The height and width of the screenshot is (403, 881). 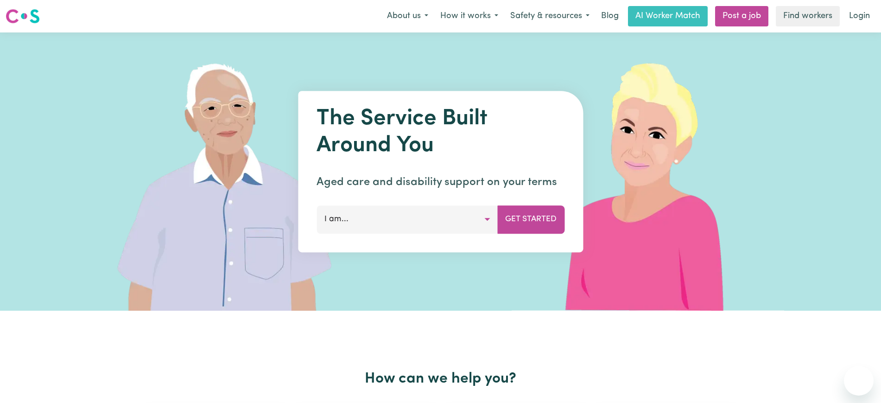 What do you see at coordinates (23, 16) in the screenshot?
I see `a: Careseekers logo` at bounding box center [23, 16].